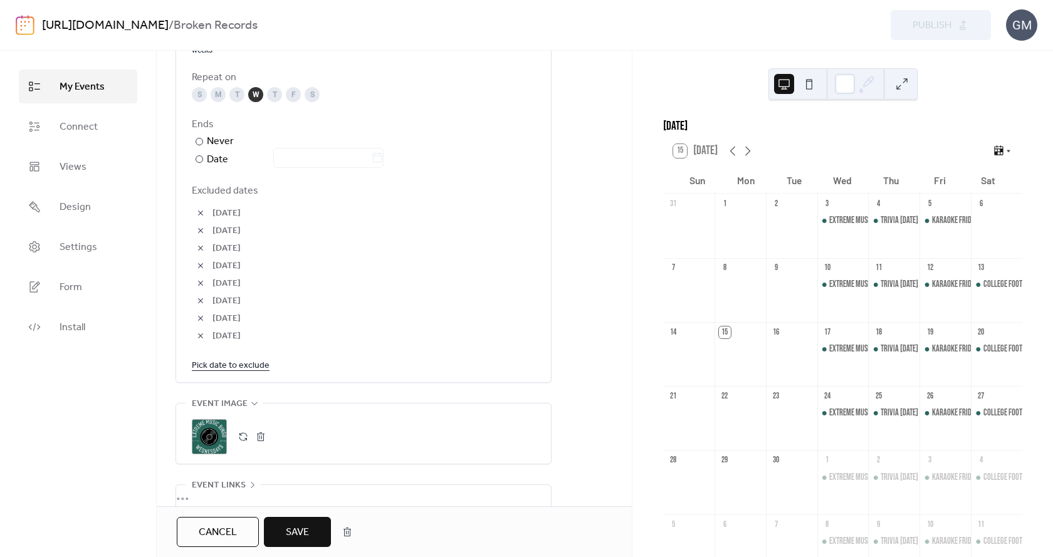  What do you see at coordinates (78, 287) in the screenshot?
I see `a: Form` at bounding box center [78, 287].